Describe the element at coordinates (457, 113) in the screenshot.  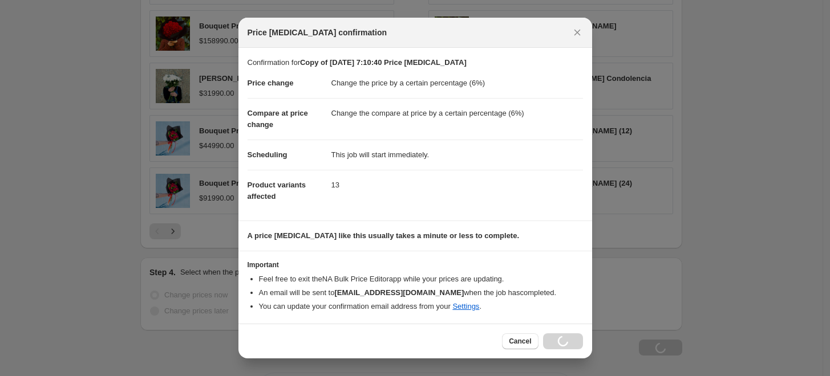
I see `dd: Change the compare at price by a certain percentage (6%)` at that location.